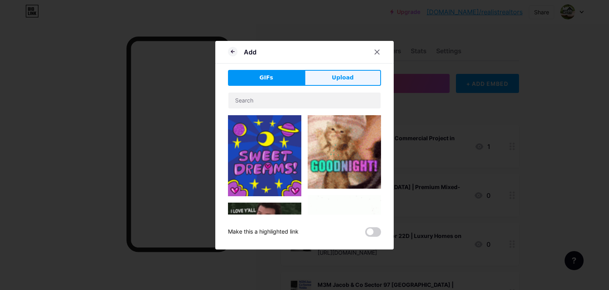 The height and width of the screenshot is (290, 609). Describe the element at coordinates (343, 78) in the screenshot. I see `button: Upload` at that location.